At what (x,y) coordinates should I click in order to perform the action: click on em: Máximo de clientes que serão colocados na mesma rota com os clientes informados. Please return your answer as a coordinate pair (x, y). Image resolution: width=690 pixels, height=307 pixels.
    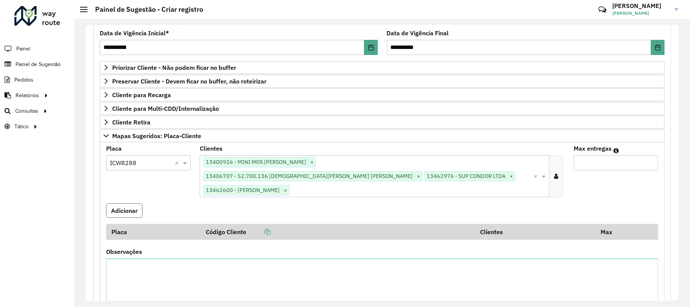
    Looking at the image, I should click on (616, 151).